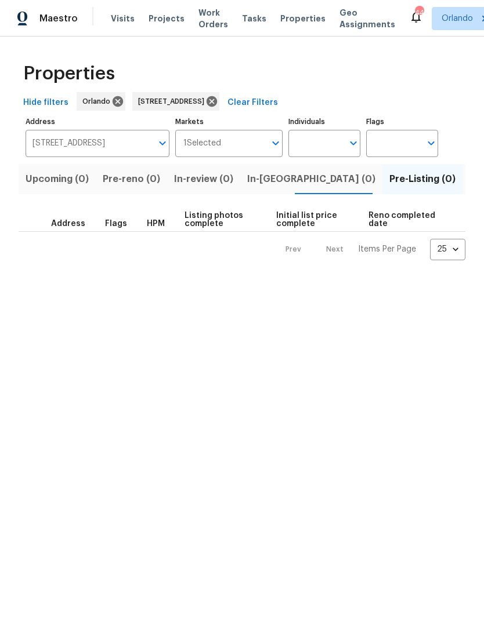 The width and height of the screenshot is (484, 630). I want to click on span: Tasks, so click(254, 19).